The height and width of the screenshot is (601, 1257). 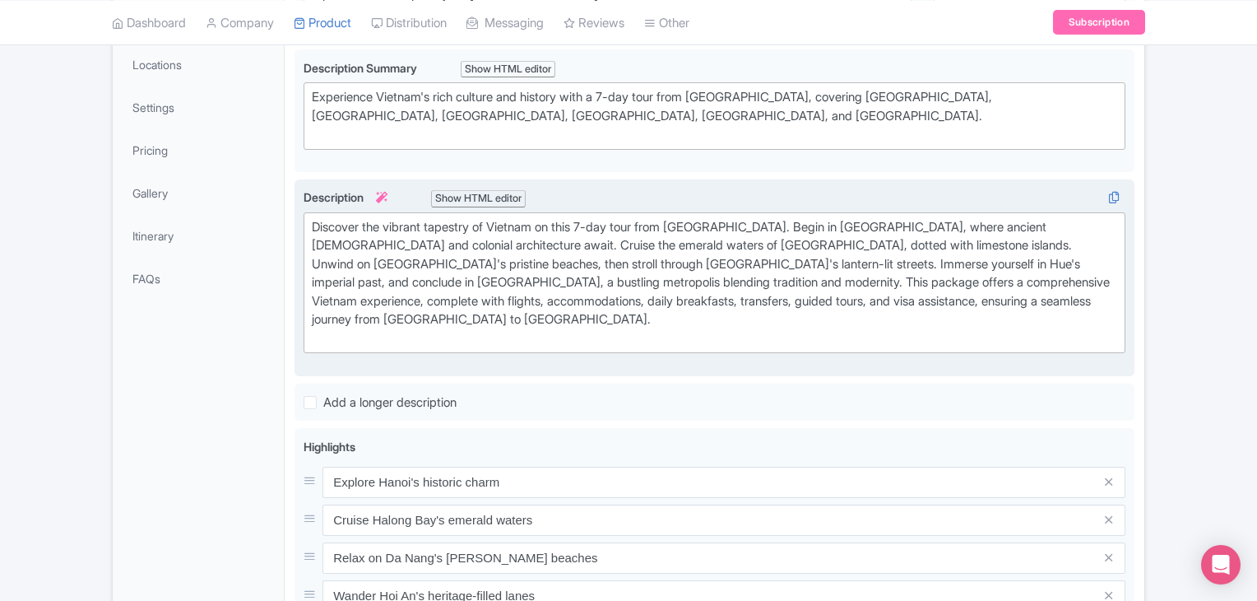 What do you see at coordinates (198, 64) in the screenshot?
I see `a: Locations` at bounding box center [198, 64].